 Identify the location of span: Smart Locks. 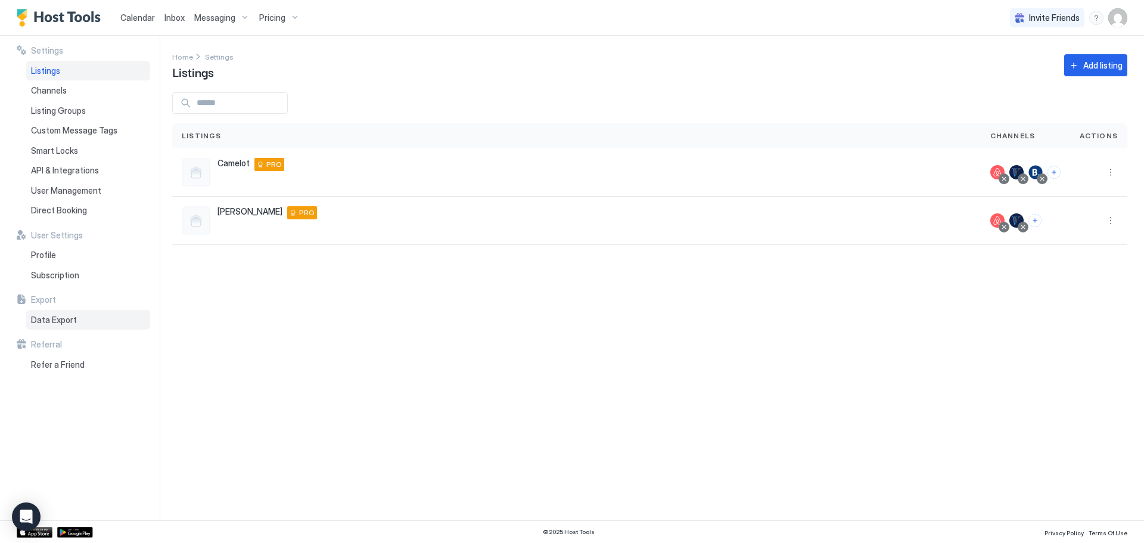
(54, 151).